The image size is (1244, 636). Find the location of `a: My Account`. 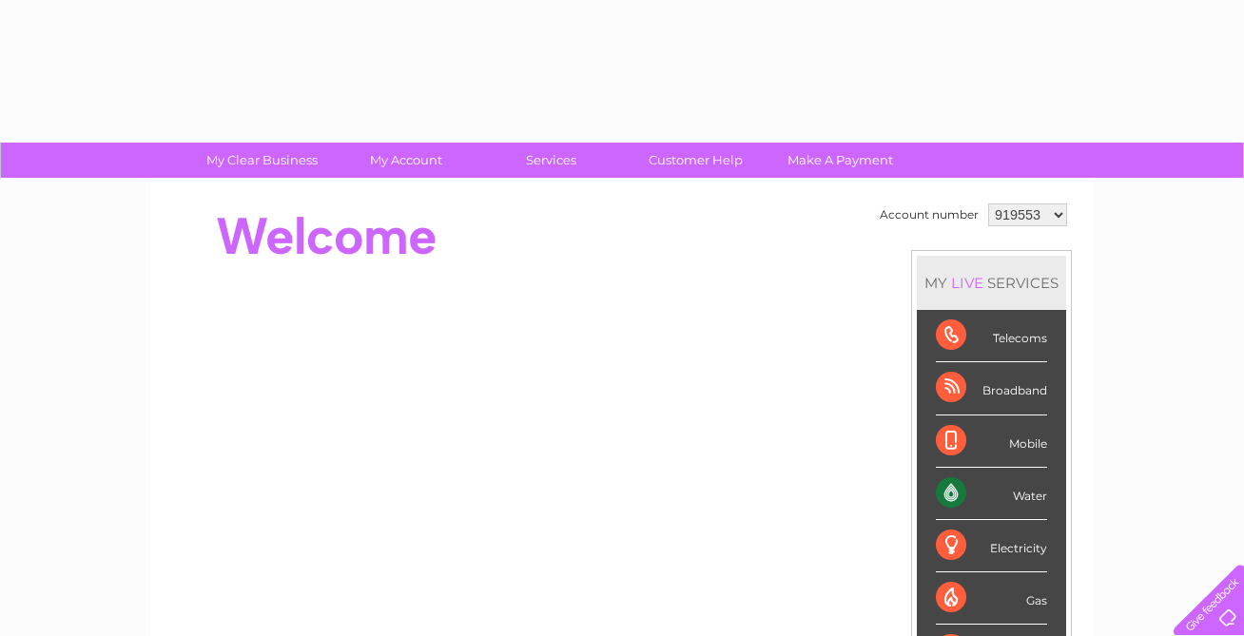

a: My Account is located at coordinates (406, 160).